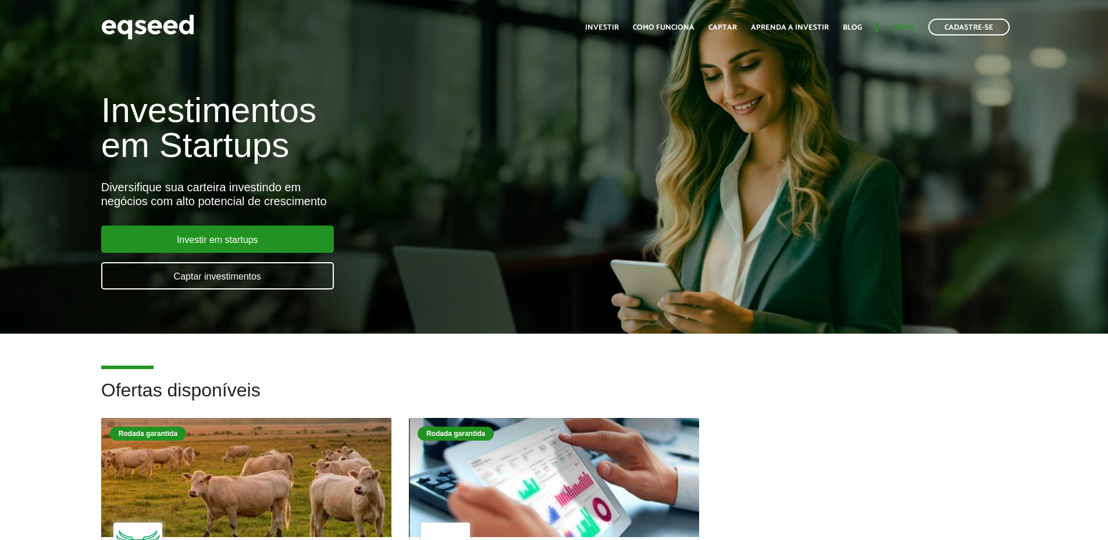 The image size is (1108, 540). What do you see at coordinates (969, 27) in the screenshot?
I see `a: Cadastre-se` at bounding box center [969, 27].